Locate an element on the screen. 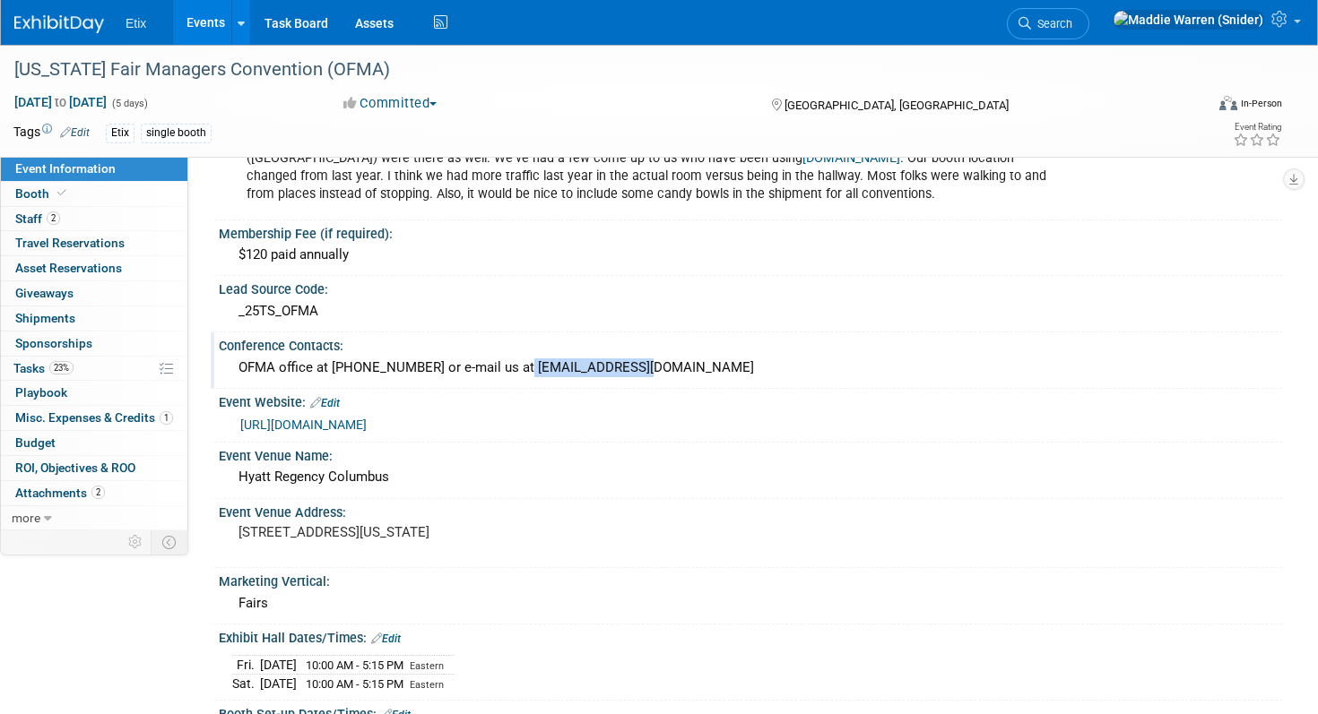 Image resolution: width=1318 pixels, height=714 pixels. div: Event Venue Name: is located at coordinates (750, 454).